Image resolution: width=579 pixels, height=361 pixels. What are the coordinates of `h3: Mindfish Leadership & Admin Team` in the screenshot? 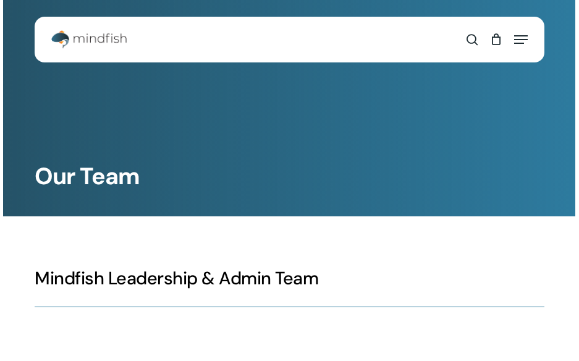 It's located at (289, 278).